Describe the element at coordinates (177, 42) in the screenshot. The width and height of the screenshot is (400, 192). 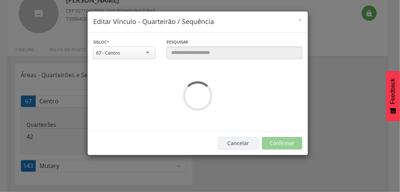
I see `span: Pesquisar` at that location.